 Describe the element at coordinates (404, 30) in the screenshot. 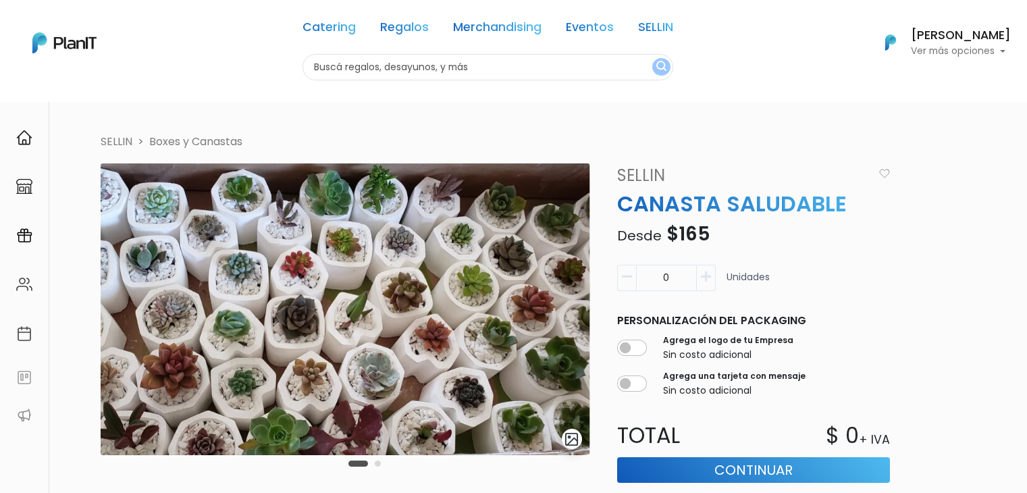

I see `a: Regalos` at that location.